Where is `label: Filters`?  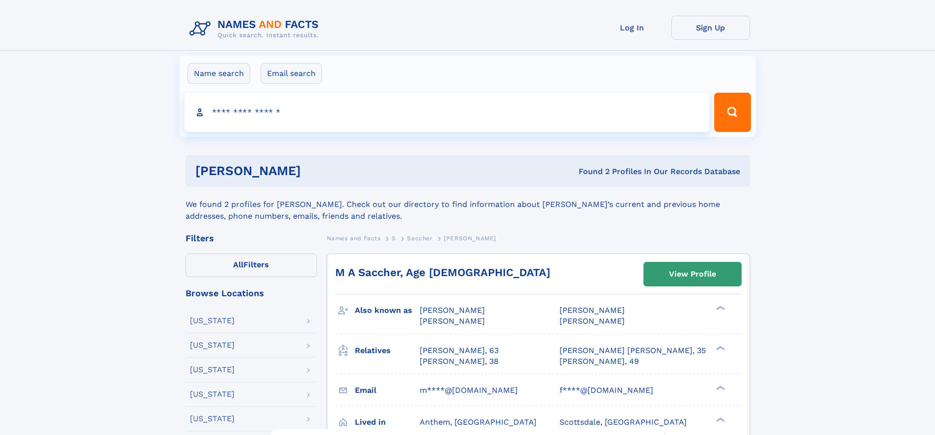
label: Filters is located at coordinates (251, 266).